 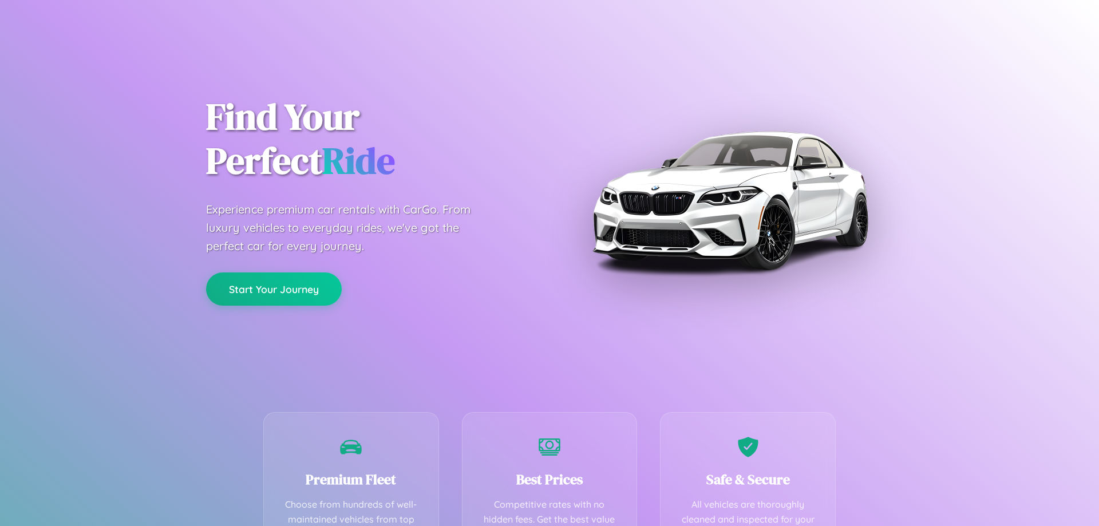 What do you see at coordinates (369, 139) in the screenshot?
I see `h1: Find Your Perfect` at bounding box center [369, 139].